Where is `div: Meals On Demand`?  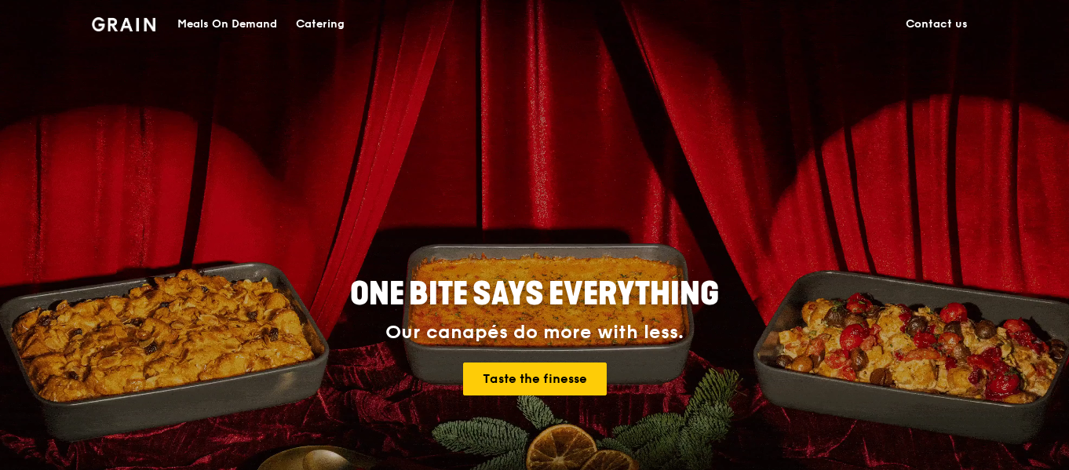
div: Meals On Demand is located at coordinates (227, 24).